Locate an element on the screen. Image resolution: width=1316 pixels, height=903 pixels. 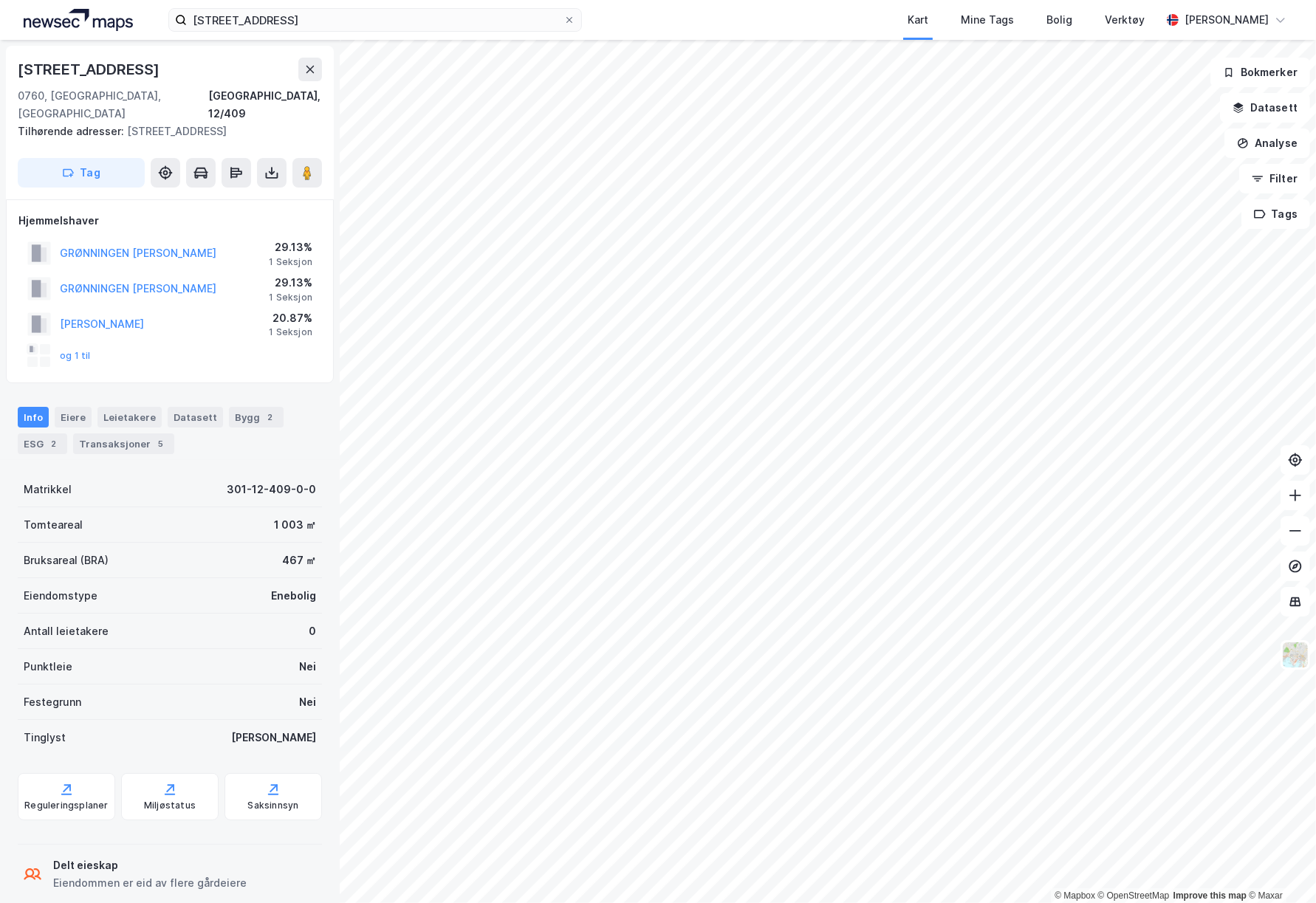
div: Festegrunn is located at coordinates (53, 702).